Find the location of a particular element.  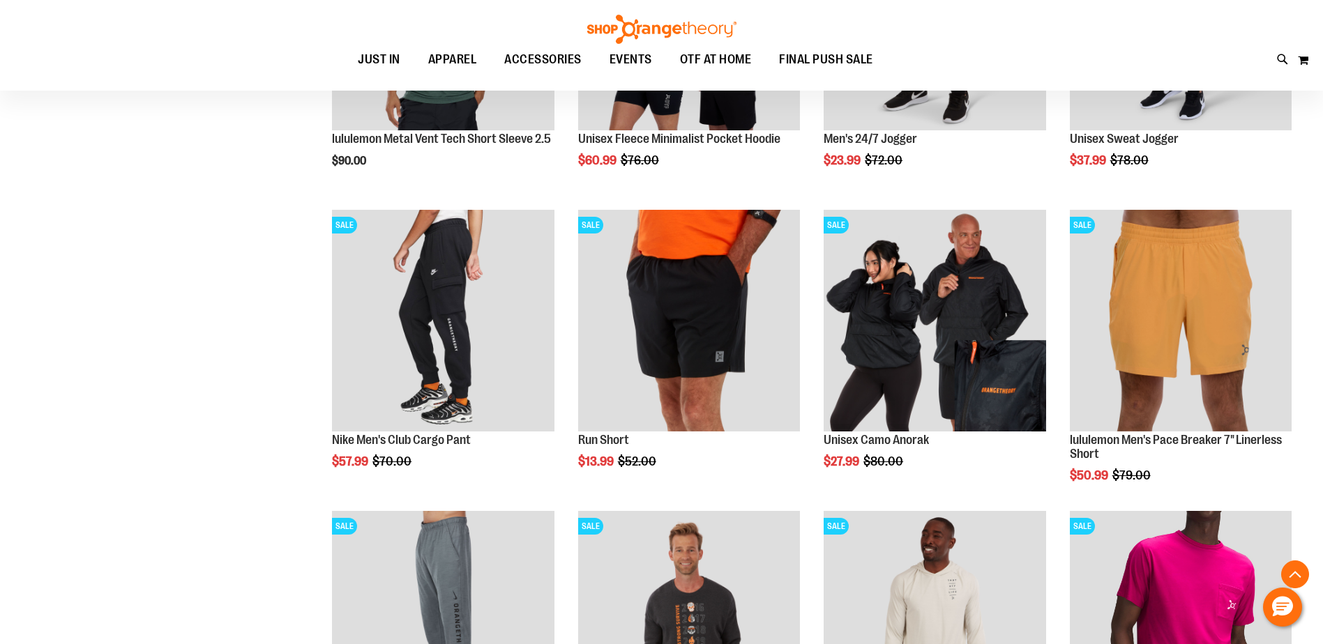

img: Product image for Nike Mens Club Cargo Pant is located at coordinates (443, 321).